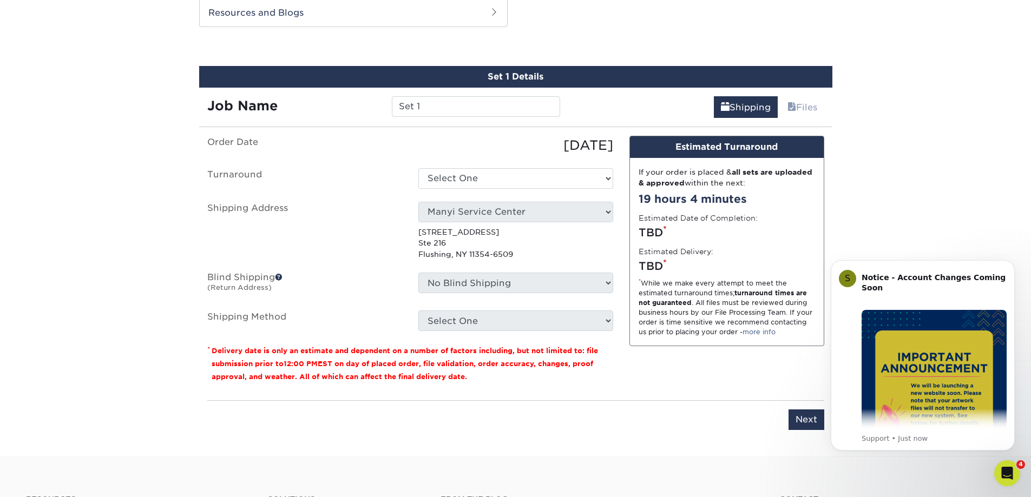  What do you see at coordinates (239, 287) in the screenshot?
I see `small: (Return Address)` at bounding box center [239, 287].